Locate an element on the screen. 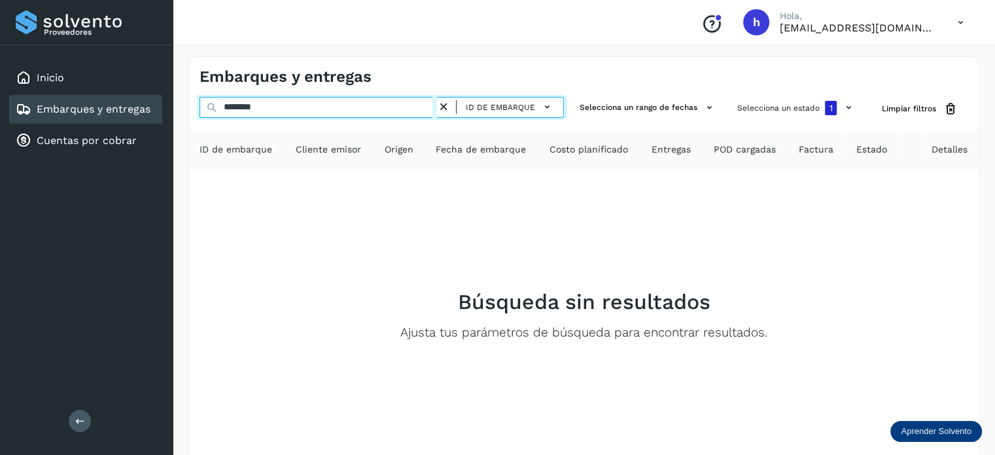 The width and height of the screenshot is (995, 455). p: Aprender Solvento is located at coordinates (937, 431).